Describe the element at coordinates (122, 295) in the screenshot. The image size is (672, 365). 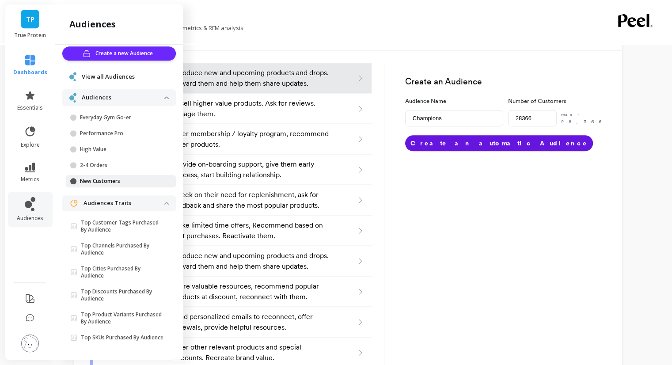
I see `p: Top Discounts Purchased By Audience` at that location.